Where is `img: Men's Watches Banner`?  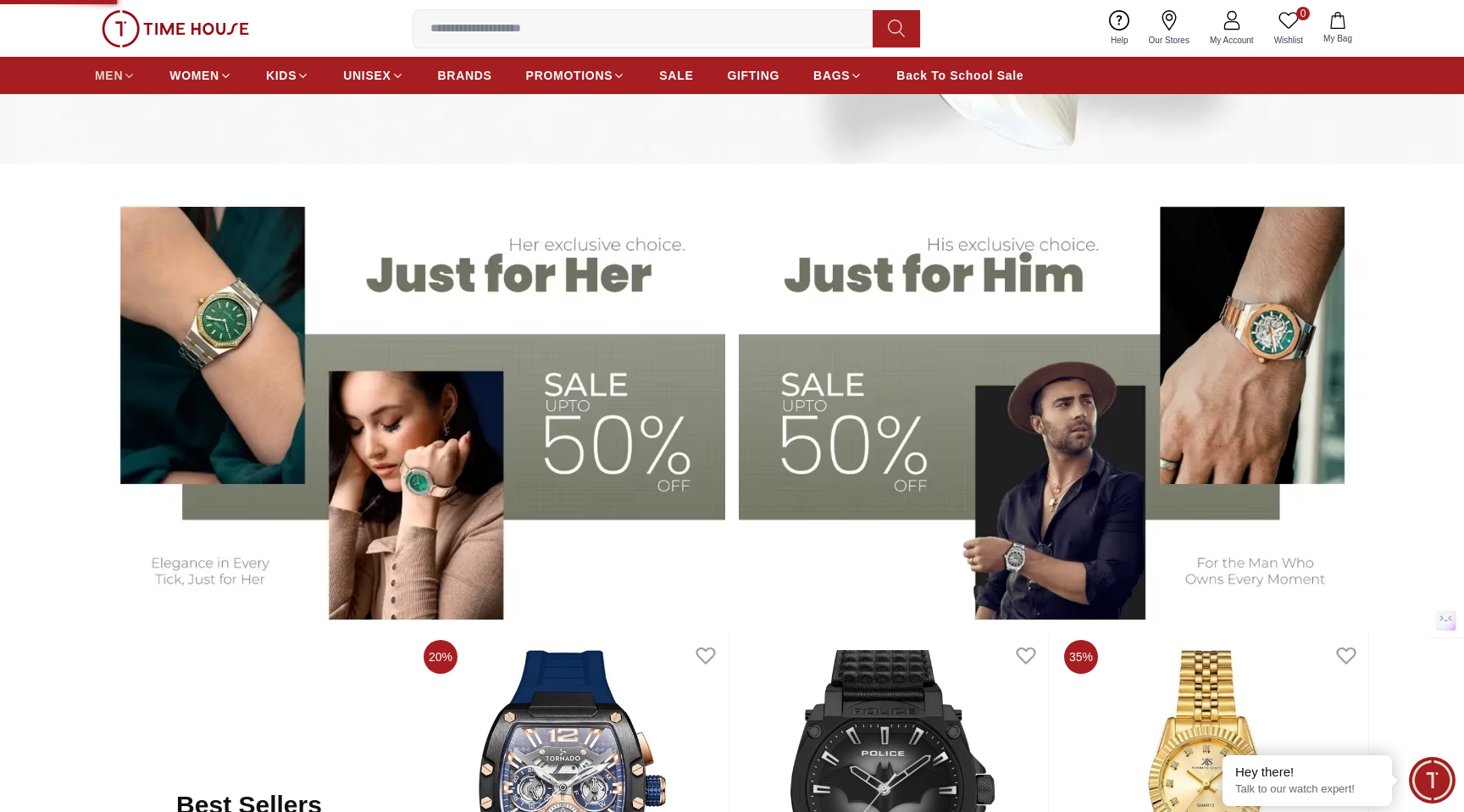 img: Men's Watches Banner is located at coordinates (1054, 400).